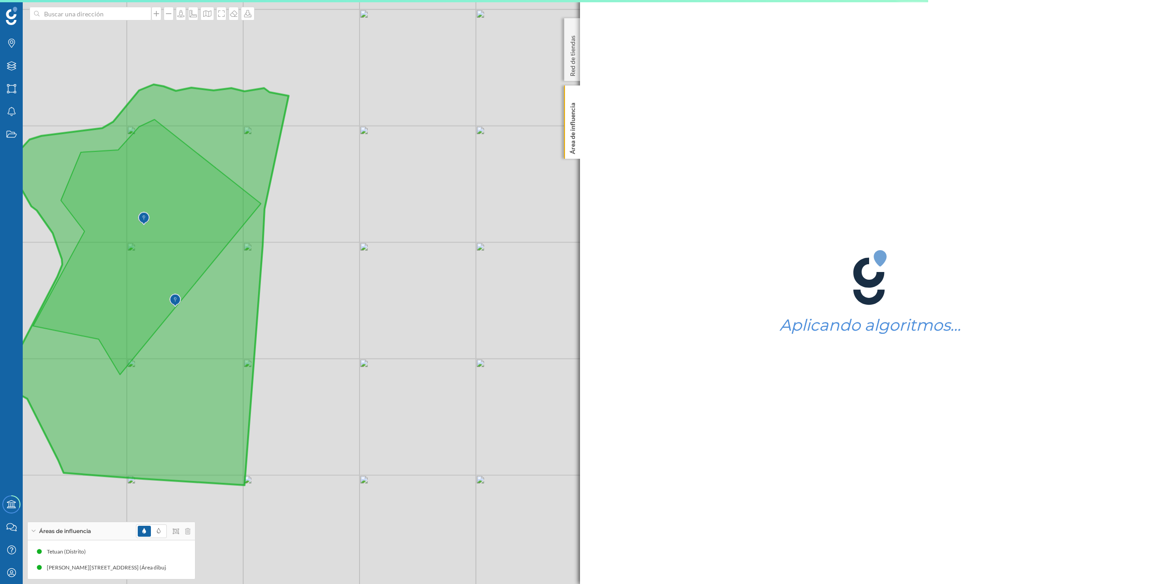 The height and width of the screenshot is (584, 1160). I want to click on span: Áreas de influencia, so click(65, 531).